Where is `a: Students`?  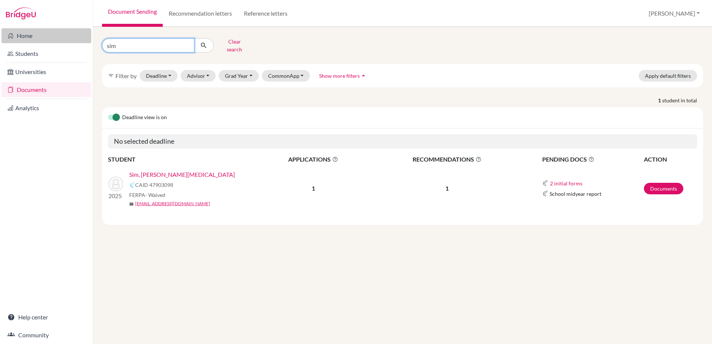
a: Students is located at coordinates (46, 54).